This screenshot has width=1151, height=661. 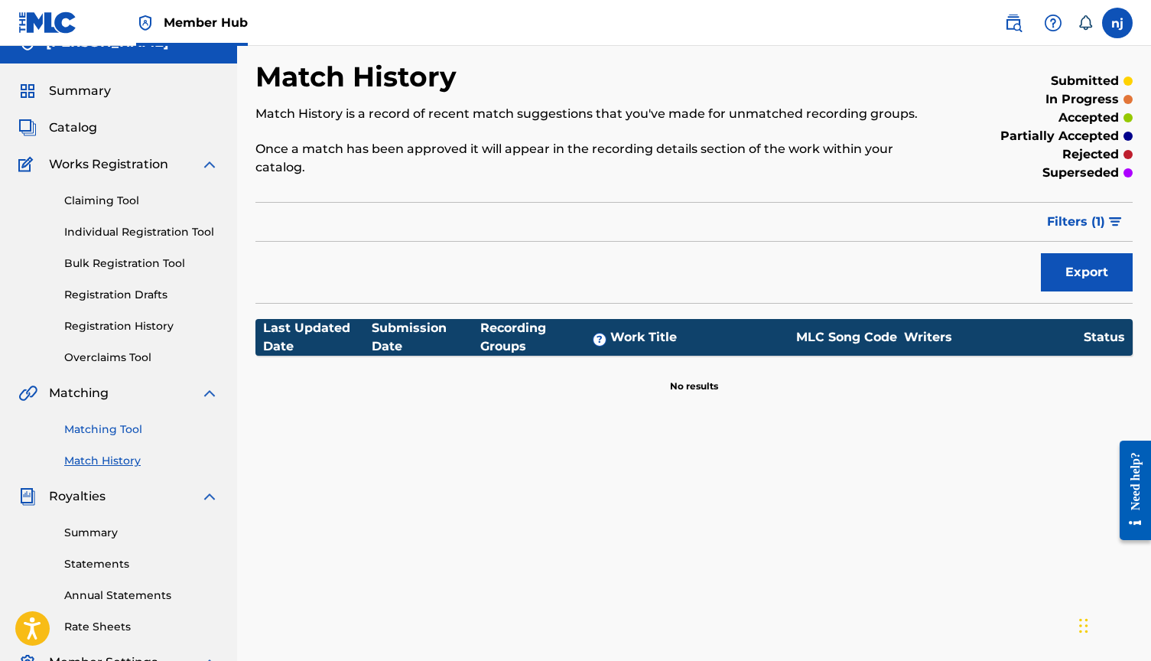 I want to click on div: User Menu, so click(x=1117, y=23).